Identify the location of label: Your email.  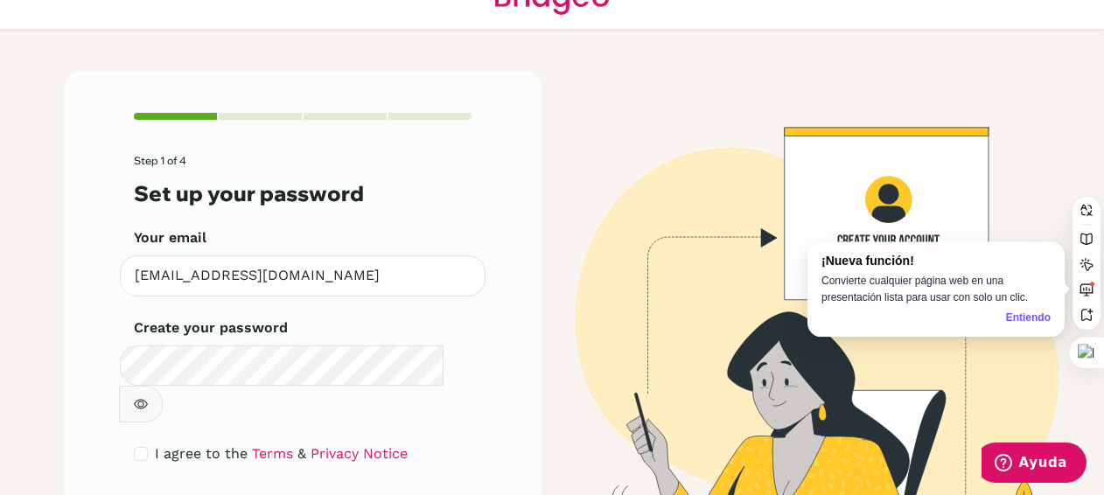
(170, 238).